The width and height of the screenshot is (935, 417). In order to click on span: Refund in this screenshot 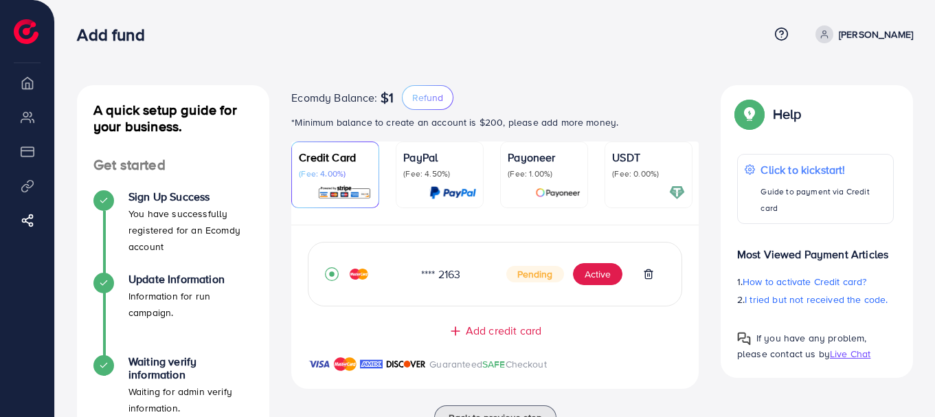, I will do `click(427, 98)`.